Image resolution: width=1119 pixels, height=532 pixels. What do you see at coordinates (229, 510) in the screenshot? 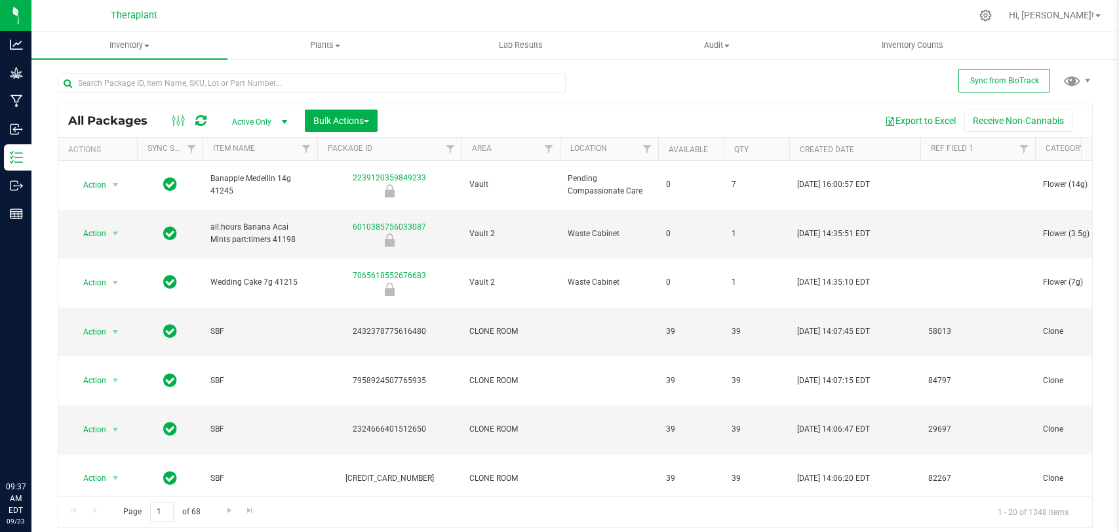
I see `a: Go to the next page` at bounding box center [229, 510].